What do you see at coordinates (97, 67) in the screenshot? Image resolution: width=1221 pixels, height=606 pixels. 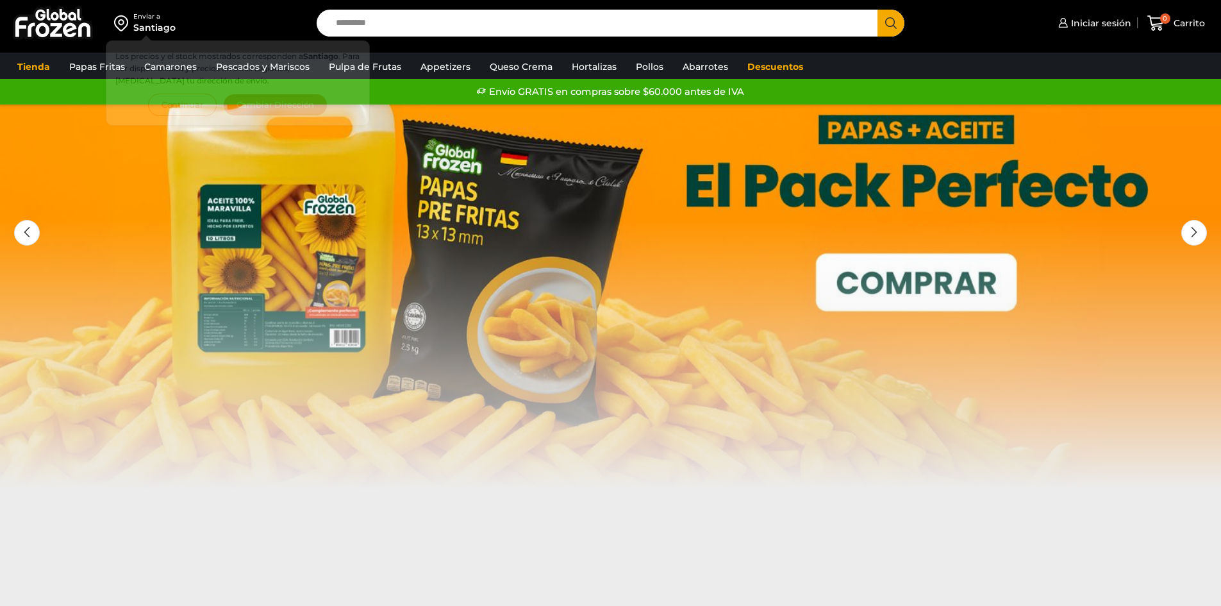 I see `a: Papas Fritas` at bounding box center [97, 67].